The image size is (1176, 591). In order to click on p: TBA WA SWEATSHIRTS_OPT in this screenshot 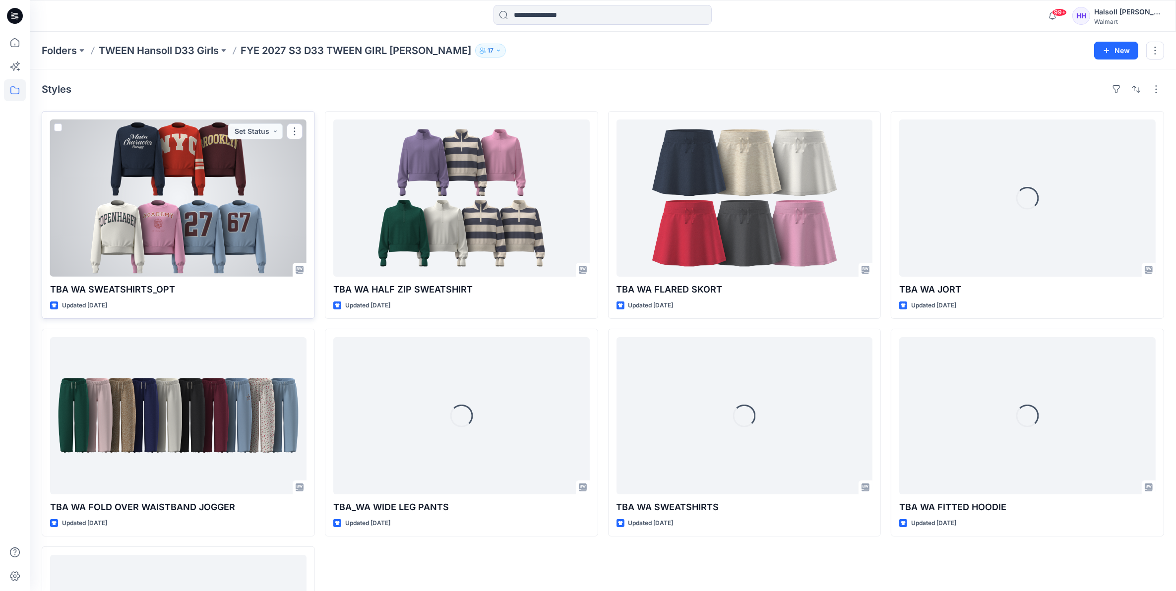, I will do `click(178, 290)`.